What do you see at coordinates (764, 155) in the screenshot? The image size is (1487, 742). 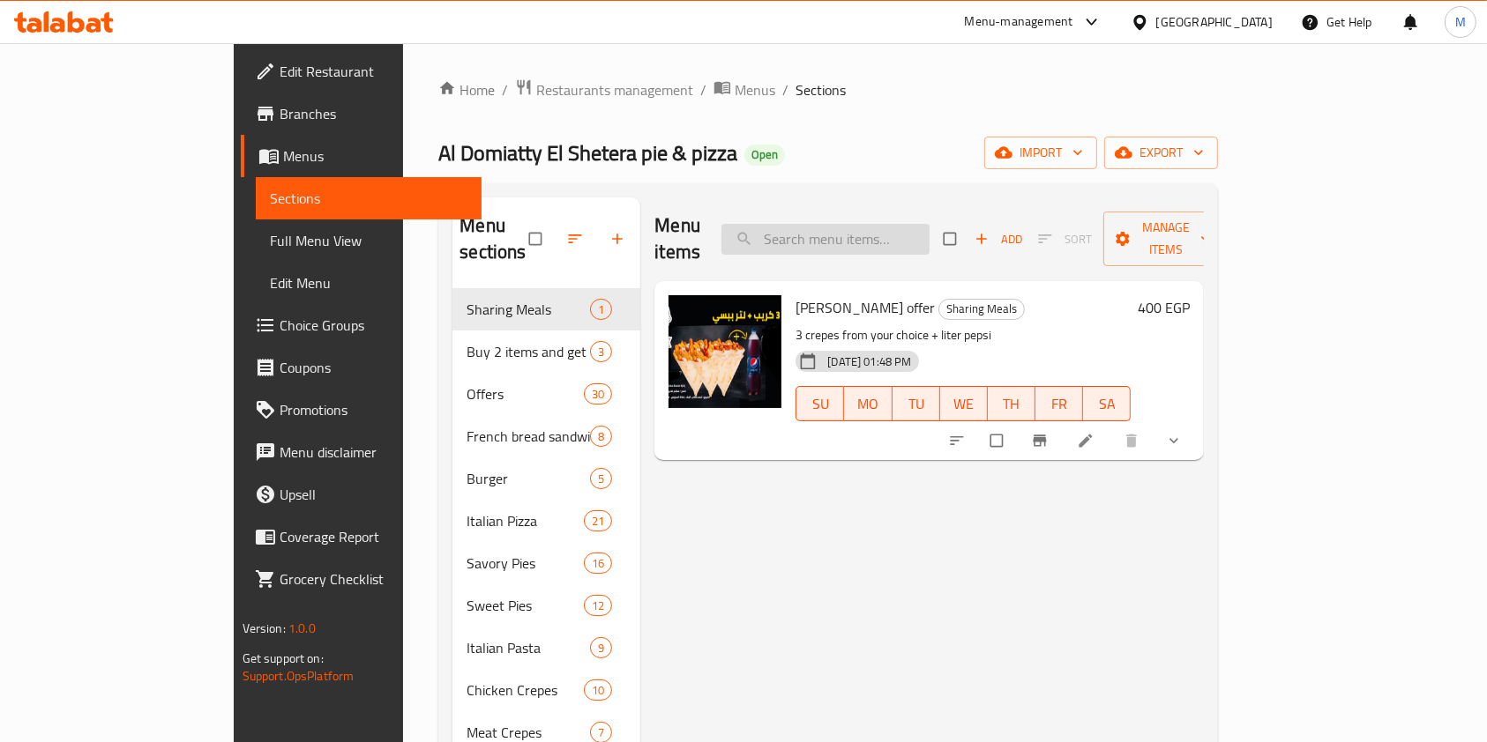 I see `div: Open` at bounding box center [764, 155].